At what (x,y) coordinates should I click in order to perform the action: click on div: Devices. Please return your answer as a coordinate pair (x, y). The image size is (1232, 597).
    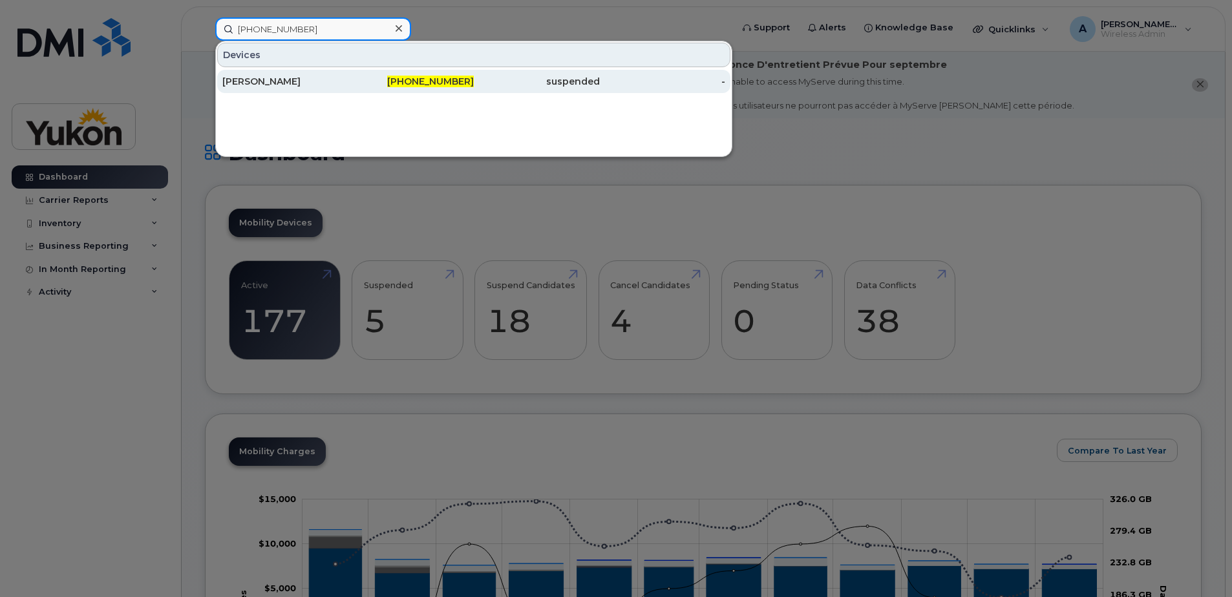
    Looking at the image, I should click on (474, 55).